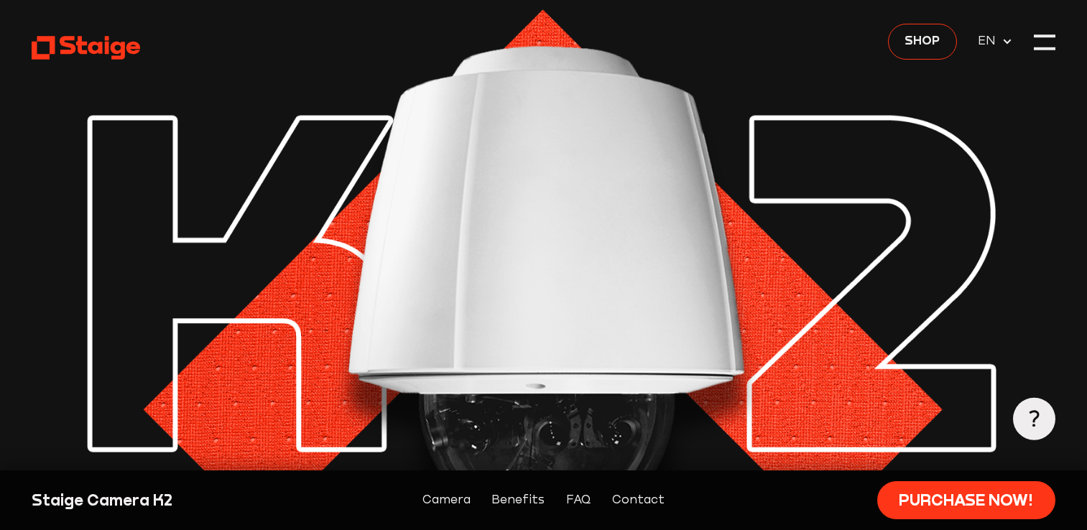 The image size is (1087, 530). I want to click on a: Benefits, so click(518, 500).